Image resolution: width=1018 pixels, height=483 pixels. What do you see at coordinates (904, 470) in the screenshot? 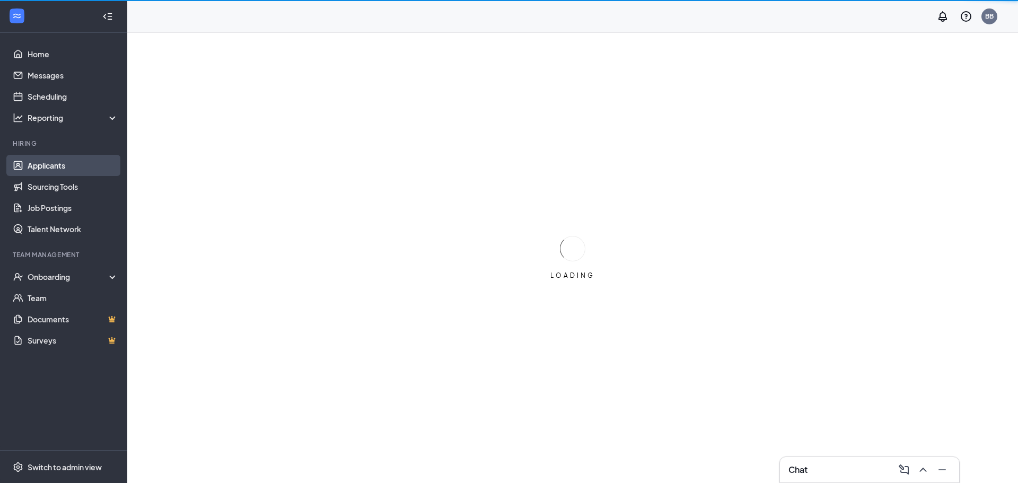
I see `button: ComposeMessage` at bounding box center [904, 470].